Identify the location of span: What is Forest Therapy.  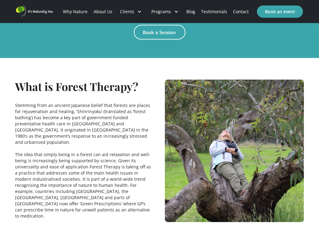
(74, 86).